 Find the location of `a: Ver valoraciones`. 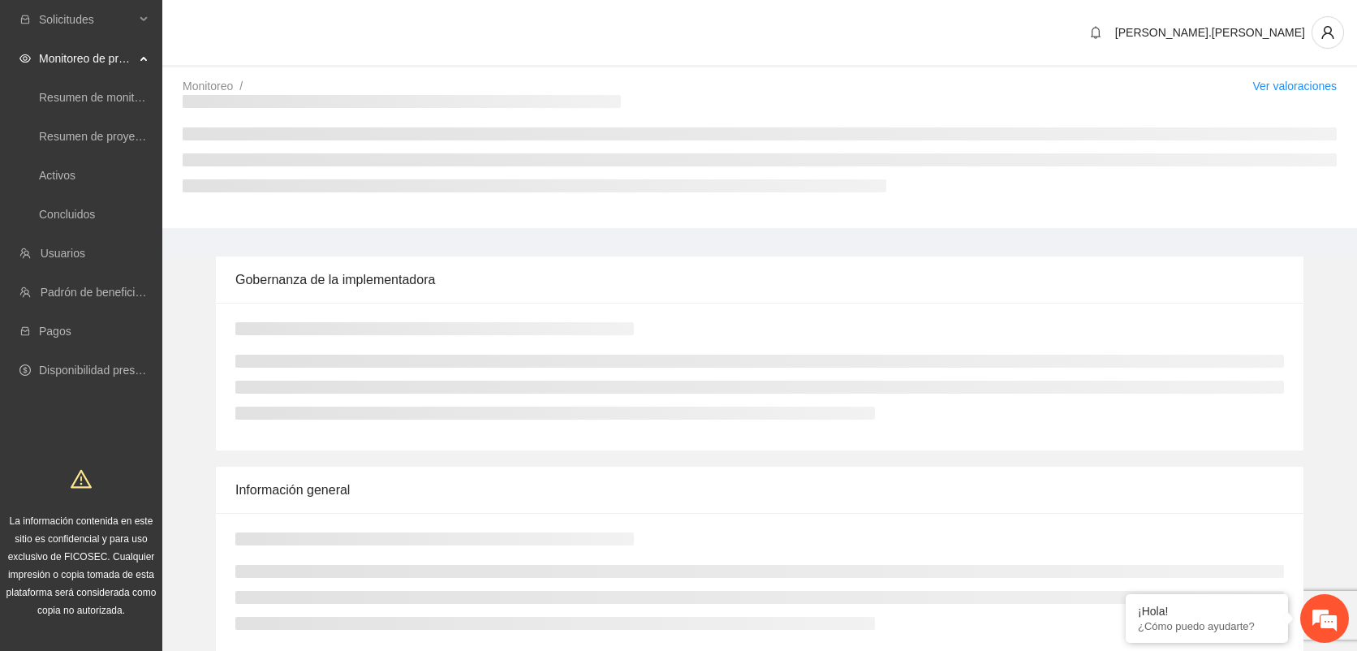

a: Ver valoraciones is located at coordinates (1295, 86).